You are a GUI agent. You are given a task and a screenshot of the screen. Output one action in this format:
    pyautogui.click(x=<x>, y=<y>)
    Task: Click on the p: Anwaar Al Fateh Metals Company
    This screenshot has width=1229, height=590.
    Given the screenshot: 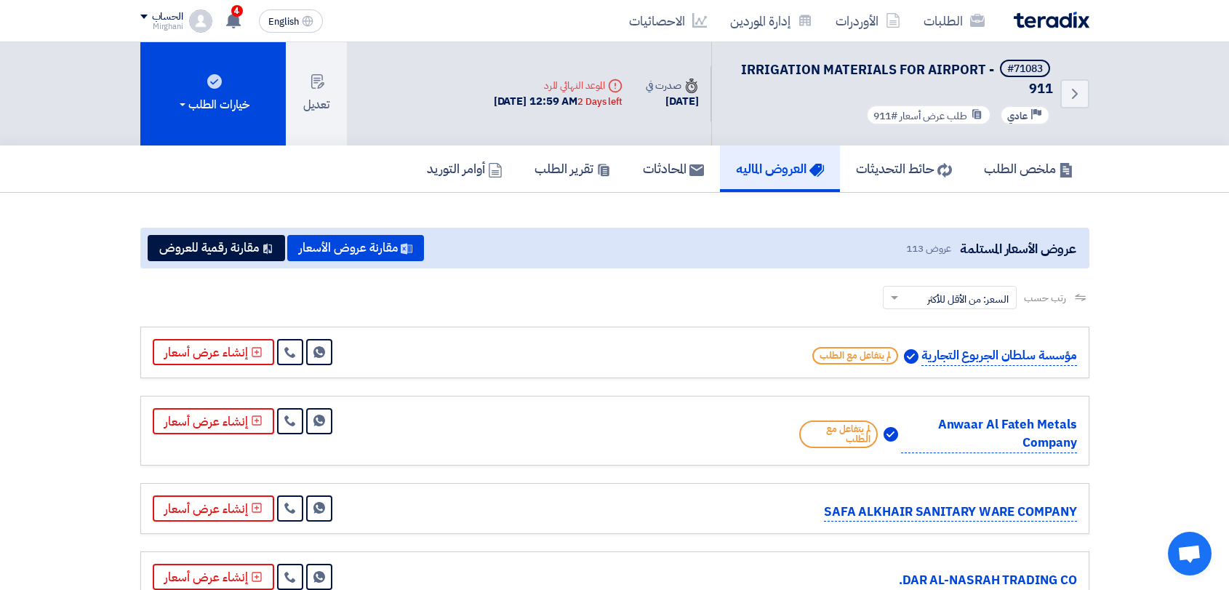 What is the action you would take?
    pyautogui.click(x=989, y=434)
    